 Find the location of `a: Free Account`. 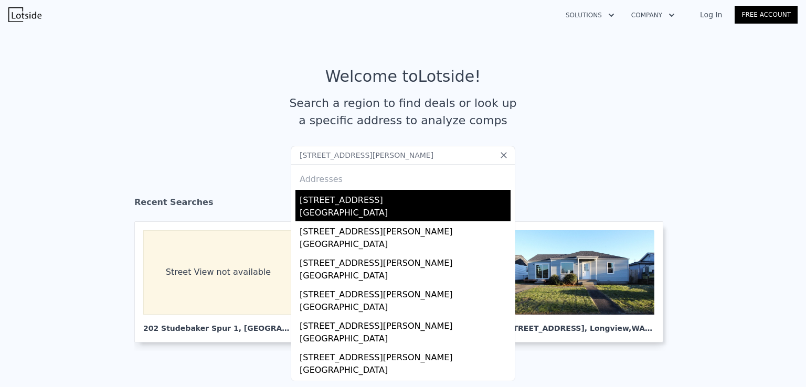

a: Free Account is located at coordinates (766, 15).